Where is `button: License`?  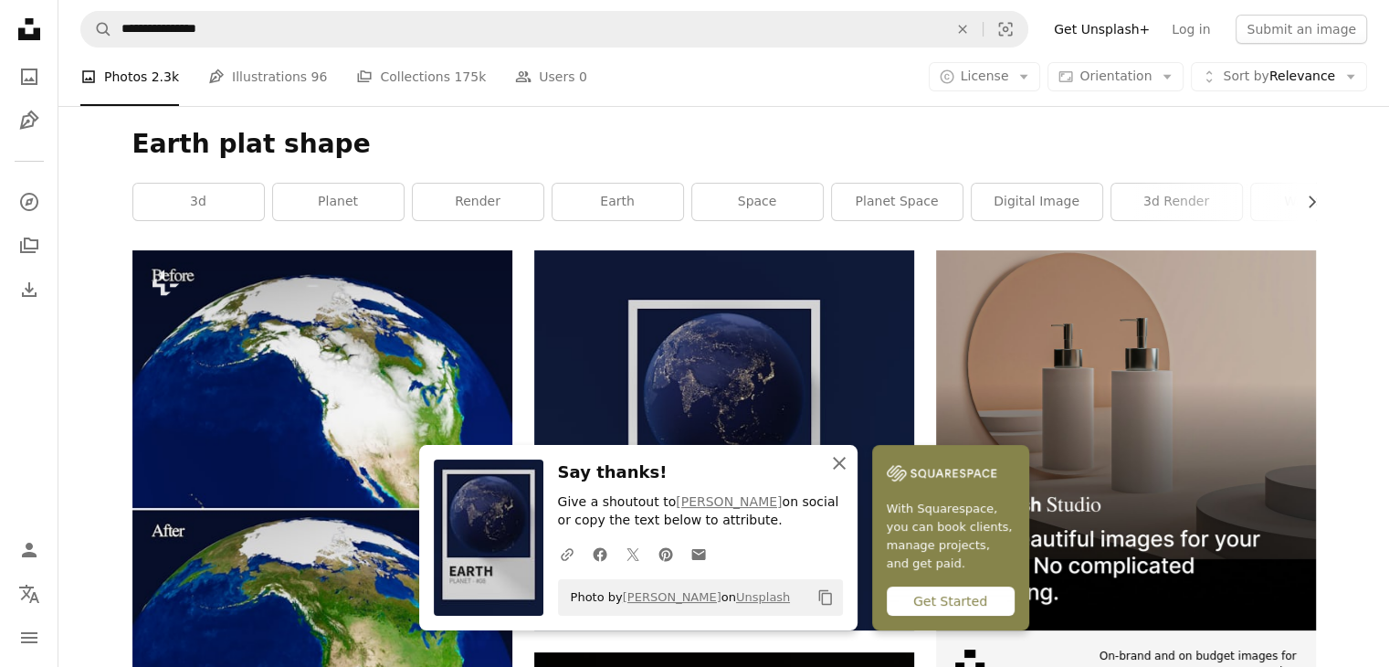
button: License is located at coordinates (985, 77).